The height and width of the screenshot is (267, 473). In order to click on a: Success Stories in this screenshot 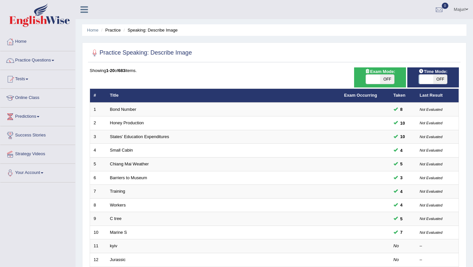, I will do `click(38, 134)`.